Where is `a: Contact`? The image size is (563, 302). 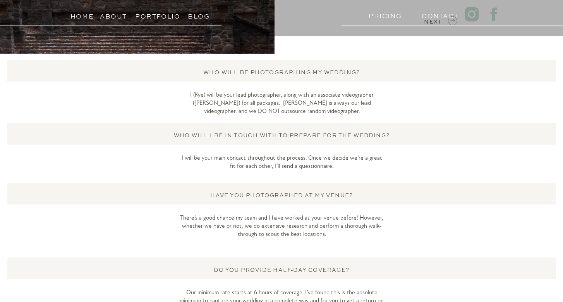 a: Contact is located at coordinates (436, 14).